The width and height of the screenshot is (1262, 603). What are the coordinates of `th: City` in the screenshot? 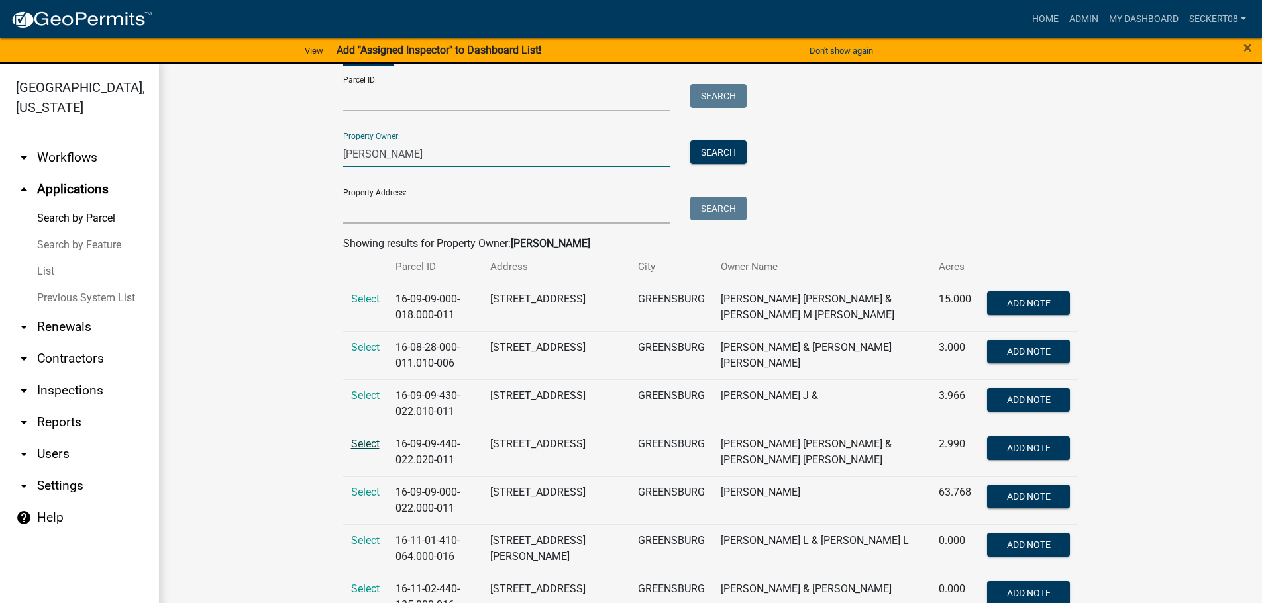 It's located at (671, 267).